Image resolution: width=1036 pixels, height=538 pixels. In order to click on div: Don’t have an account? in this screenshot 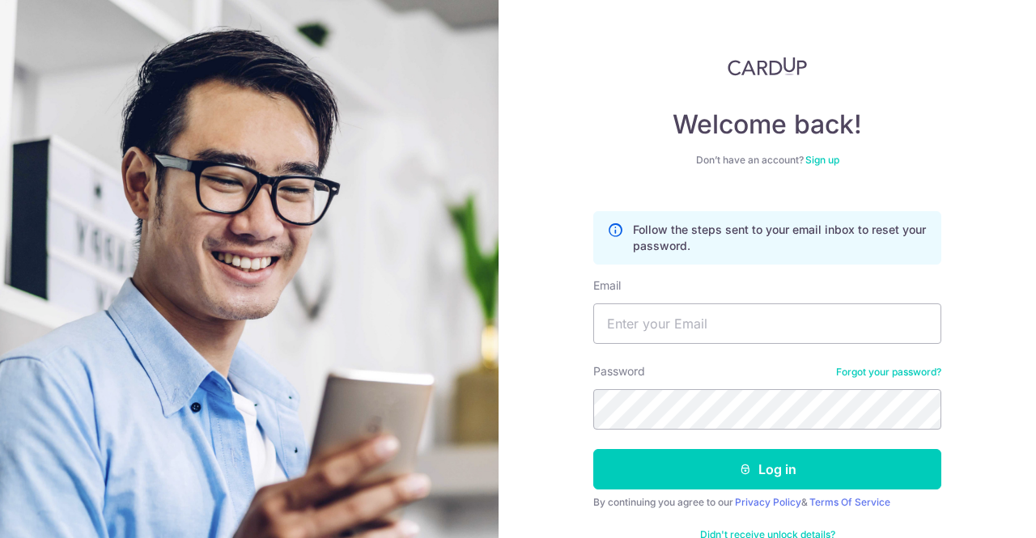, I will do `click(767, 160)`.